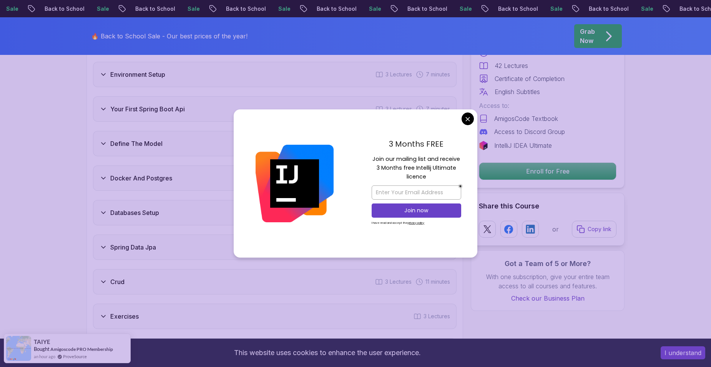  Describe the element at coordinates (42, 342) in the screenshot. I see `span: TAIYE` at that location.